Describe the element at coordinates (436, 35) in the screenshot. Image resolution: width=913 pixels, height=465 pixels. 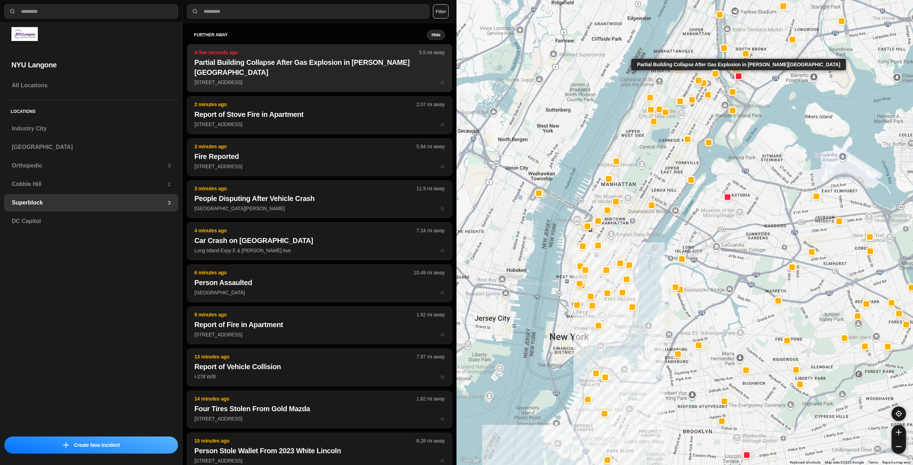
I see `button: Hide` at that location.